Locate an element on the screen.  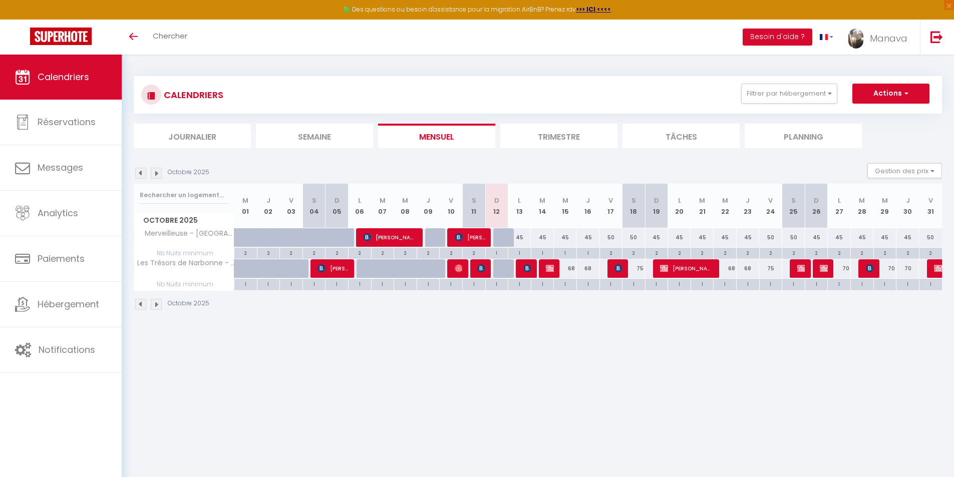
p: Octobre 2025 is located at coordinates (188, 172).